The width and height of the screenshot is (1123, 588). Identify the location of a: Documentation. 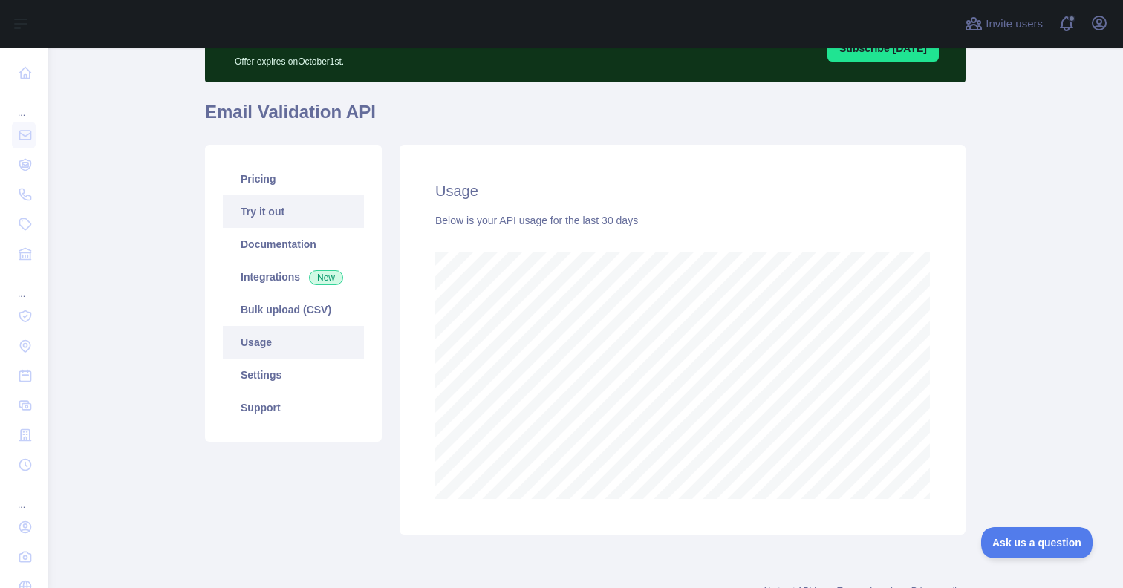
(293, 244).